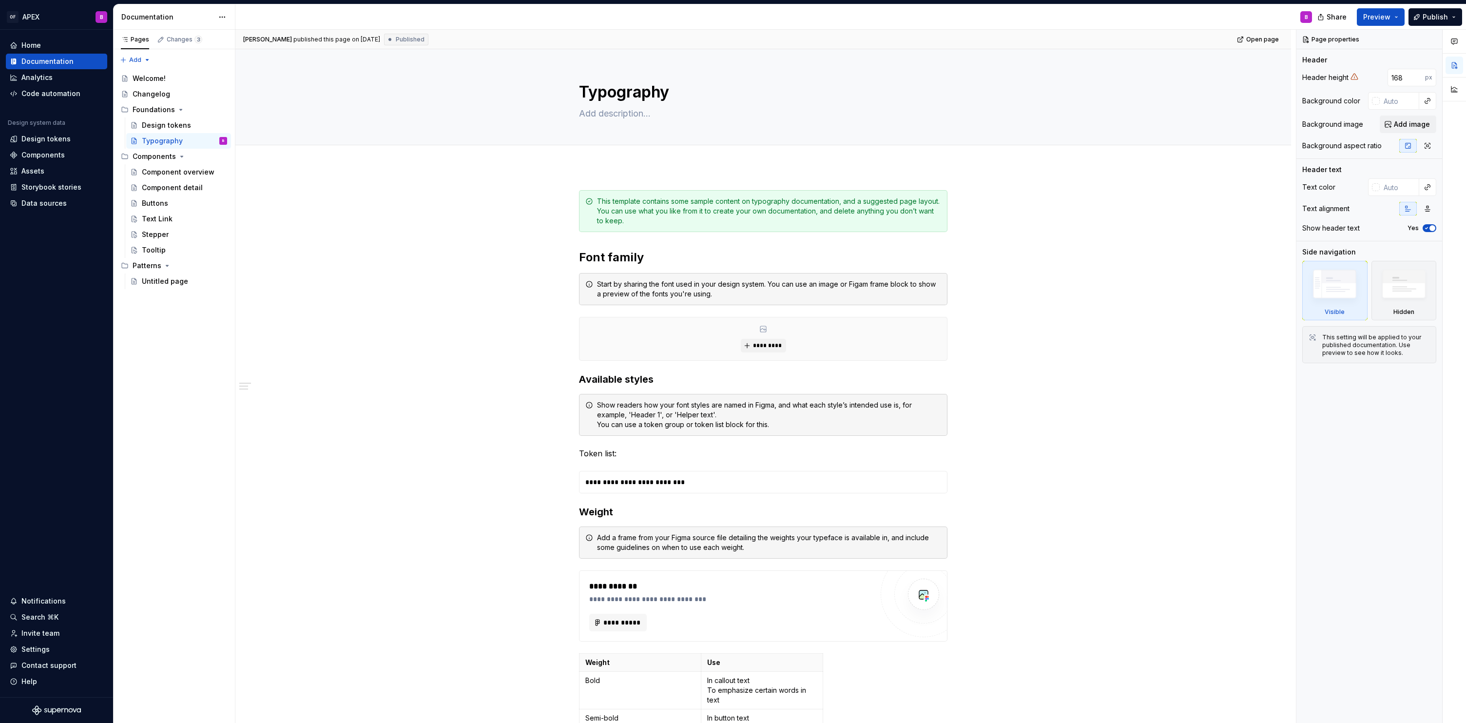 Image resolution: width=1466 pixels, height=723 pixels. Describe the element at coordinates (31, 17) in the screenshot. I see `div: APEX` at that location.